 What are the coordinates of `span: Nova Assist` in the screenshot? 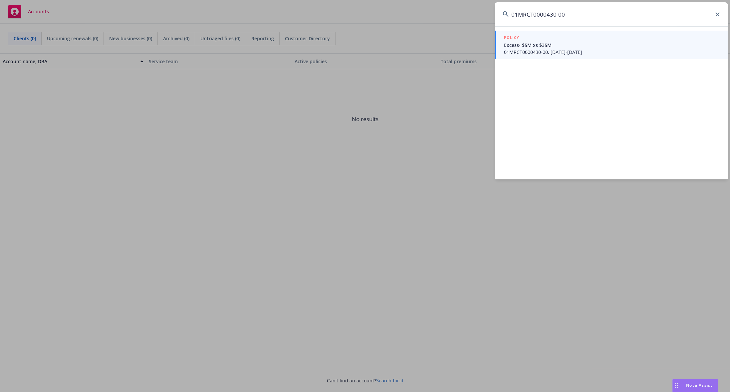 It's located at (699, 385).